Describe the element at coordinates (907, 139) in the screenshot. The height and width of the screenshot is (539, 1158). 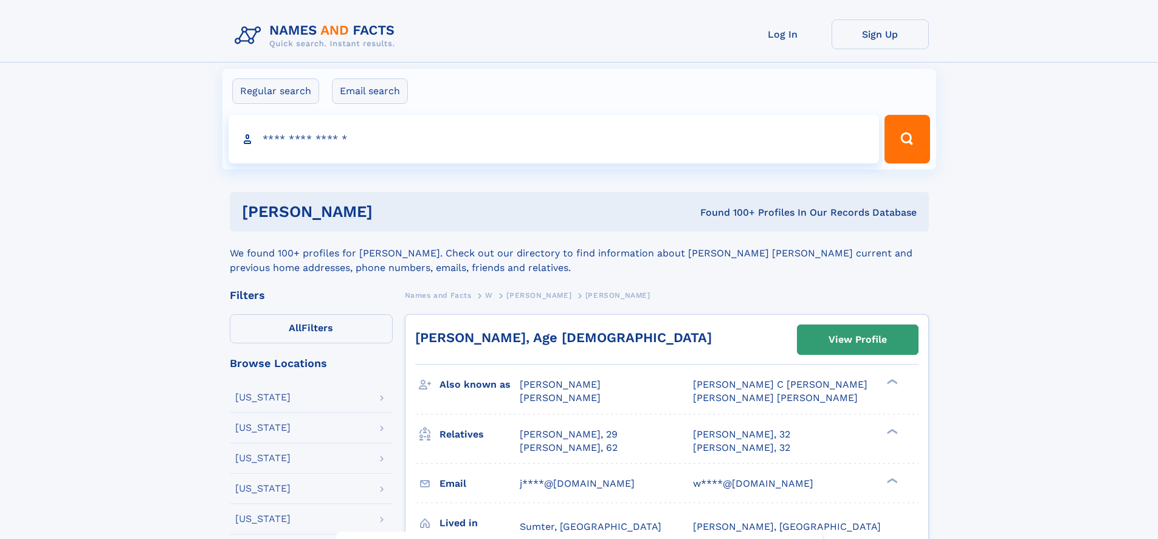
I see `button: Search Button` at that location.